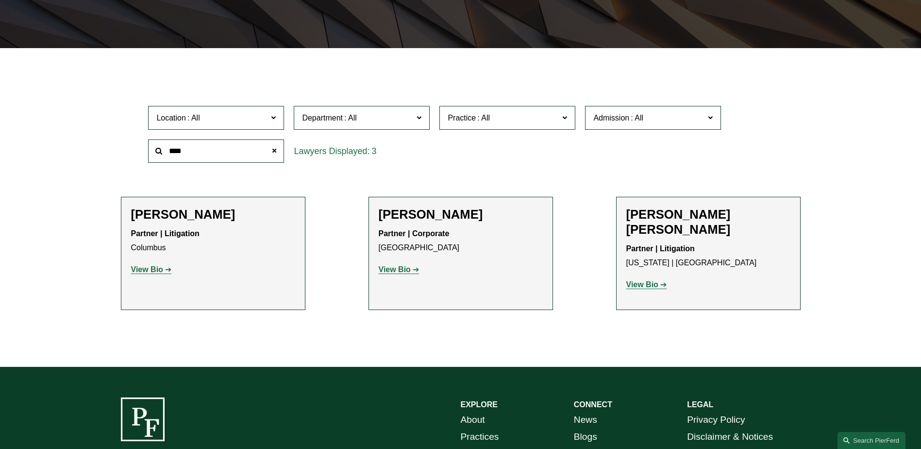 The image size is (921, 449). Describe the element at coordinates (322, 118) in the screenshot. I see `span: Department` at that location.